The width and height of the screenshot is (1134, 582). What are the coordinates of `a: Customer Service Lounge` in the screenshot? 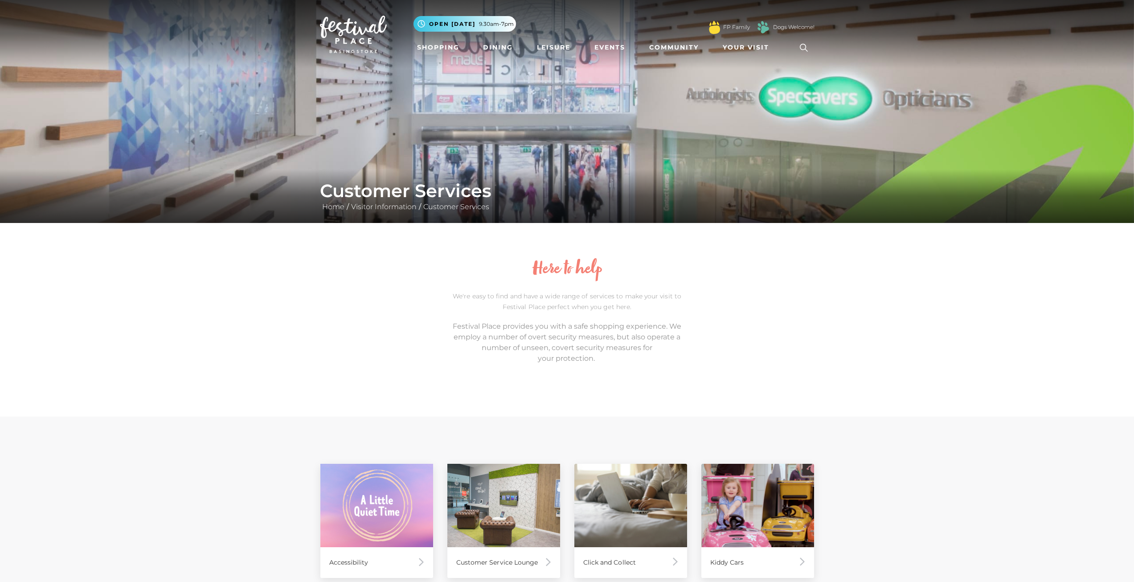 It's located at (504, 521).